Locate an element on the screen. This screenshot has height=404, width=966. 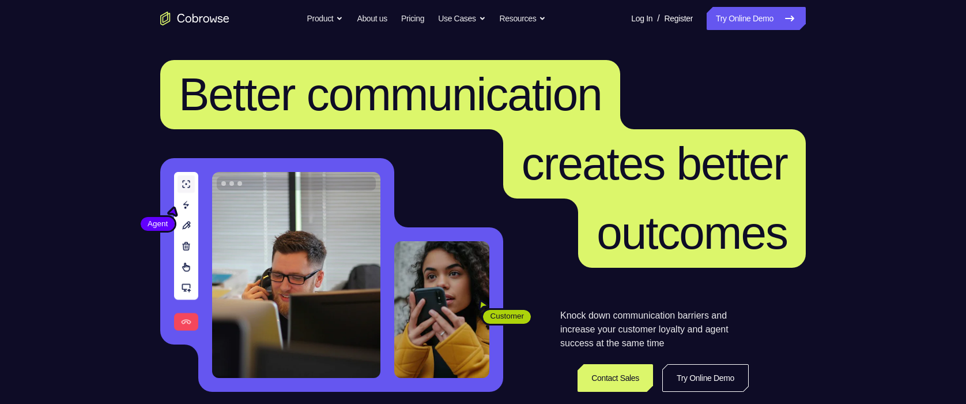
img: A customer support agent talking on the phone is located at coordinates (296, 274).